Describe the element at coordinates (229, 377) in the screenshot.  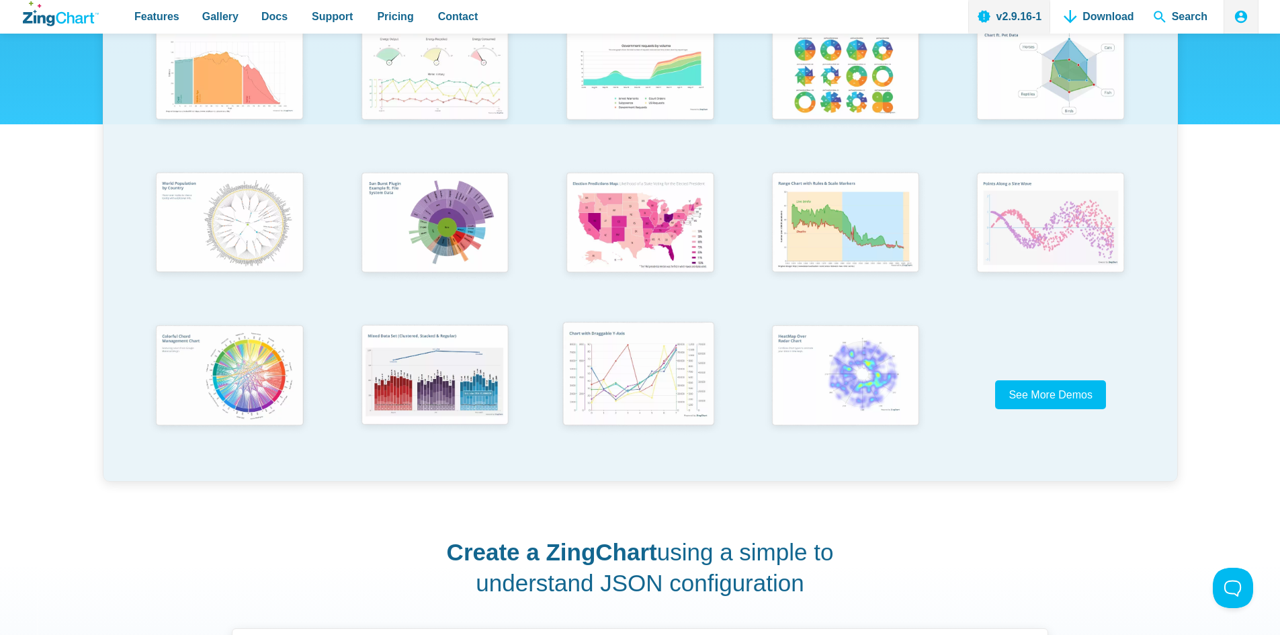
I see `img: Colorful Chord Management Chart` at that location.